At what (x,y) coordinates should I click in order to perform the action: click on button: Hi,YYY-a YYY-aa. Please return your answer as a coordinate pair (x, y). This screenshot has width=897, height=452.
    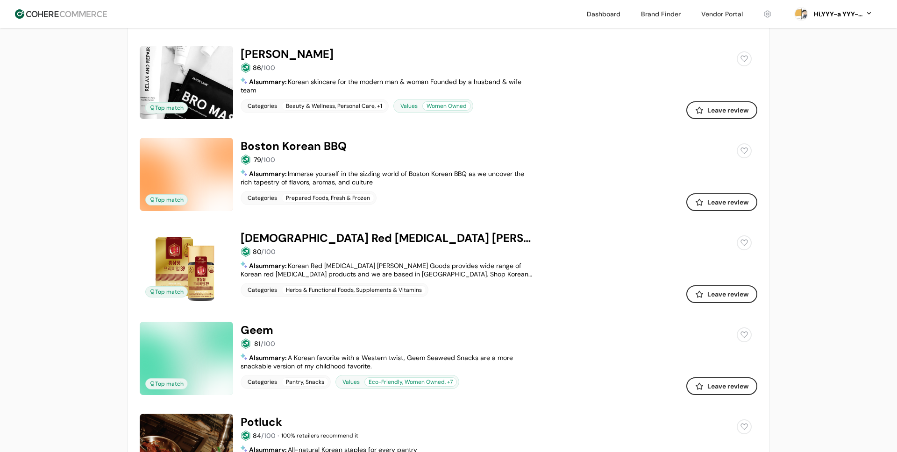
    Looking at the image, I should click on (843, 14).